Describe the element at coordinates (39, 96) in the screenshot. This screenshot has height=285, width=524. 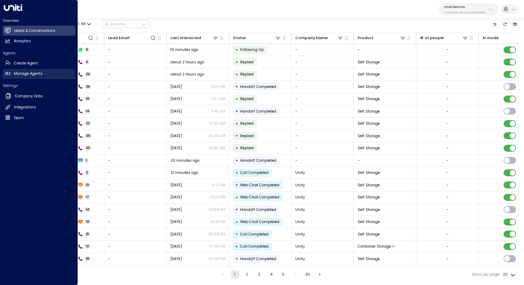
I see `a: Company Data` at that location.